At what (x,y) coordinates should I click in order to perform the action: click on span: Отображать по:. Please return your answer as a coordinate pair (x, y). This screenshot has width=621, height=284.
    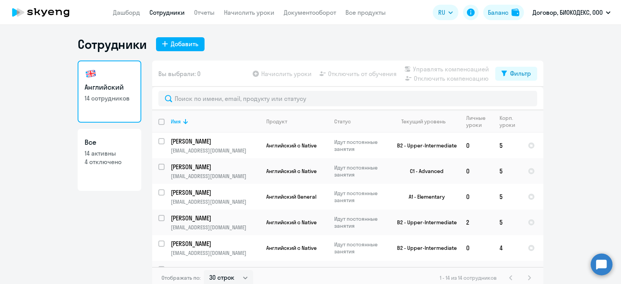
    Looking at the image, I should click on (181, 278).